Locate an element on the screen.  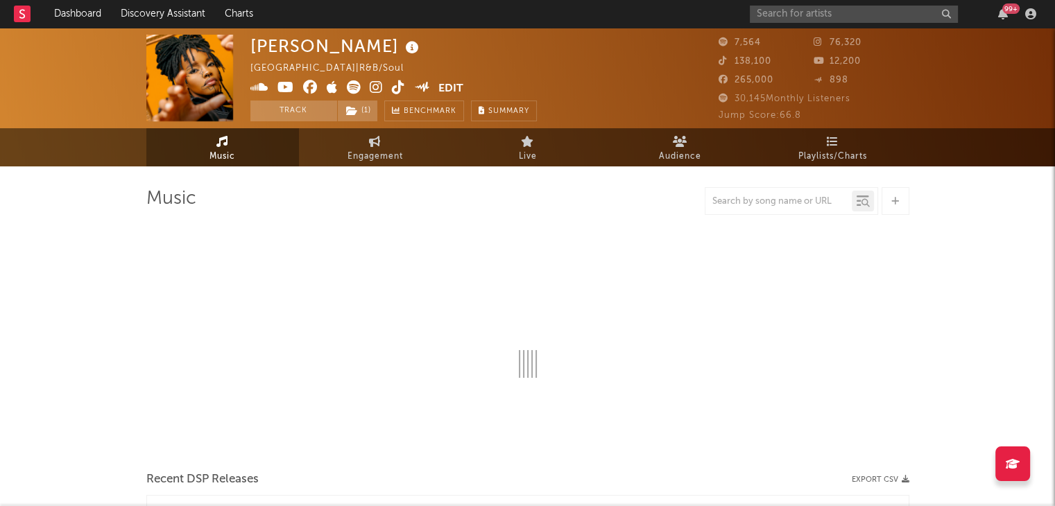
span: Playlists/Charts is located at coordinates (832, 157).